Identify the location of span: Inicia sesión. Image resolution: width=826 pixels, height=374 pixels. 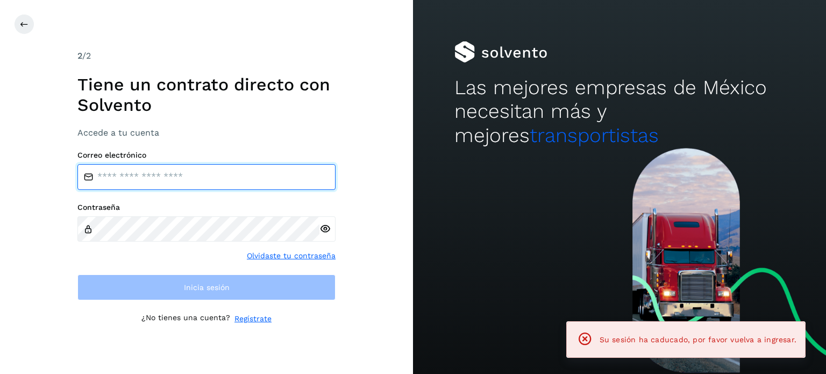
(206, 287).